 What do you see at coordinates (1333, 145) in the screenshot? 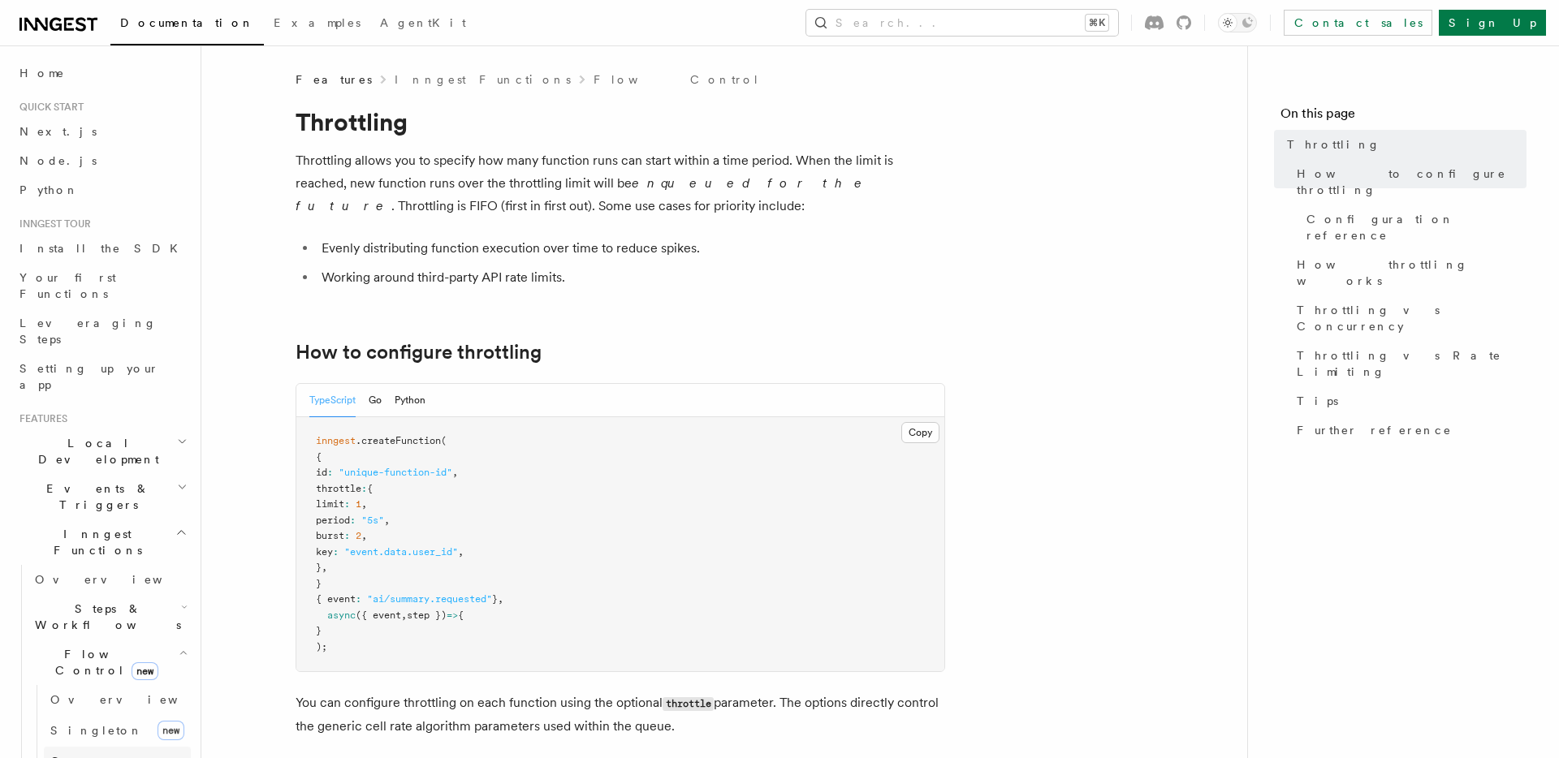
I see `span: Throttling` at bounding box center [1333, 145].